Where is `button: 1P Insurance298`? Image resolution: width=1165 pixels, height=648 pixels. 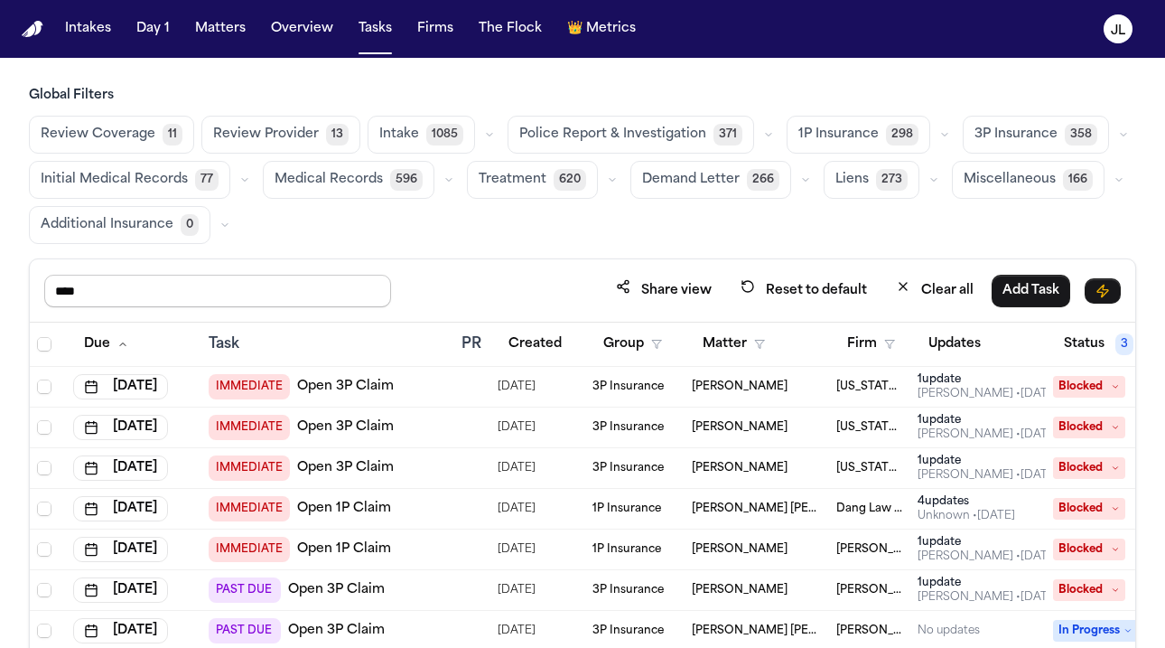
button: 1P Insurance298 is located at coordinates (858, 135).